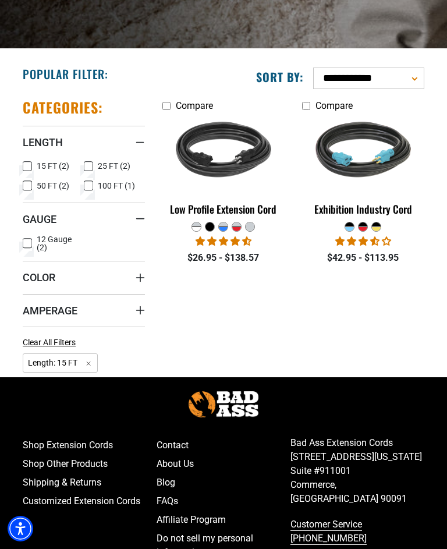 The height and width of the screenshot is (549, 447). Describe the element at coordinates (90, 464) in the screenshot. I see `a: Shop Other Products` at that location.